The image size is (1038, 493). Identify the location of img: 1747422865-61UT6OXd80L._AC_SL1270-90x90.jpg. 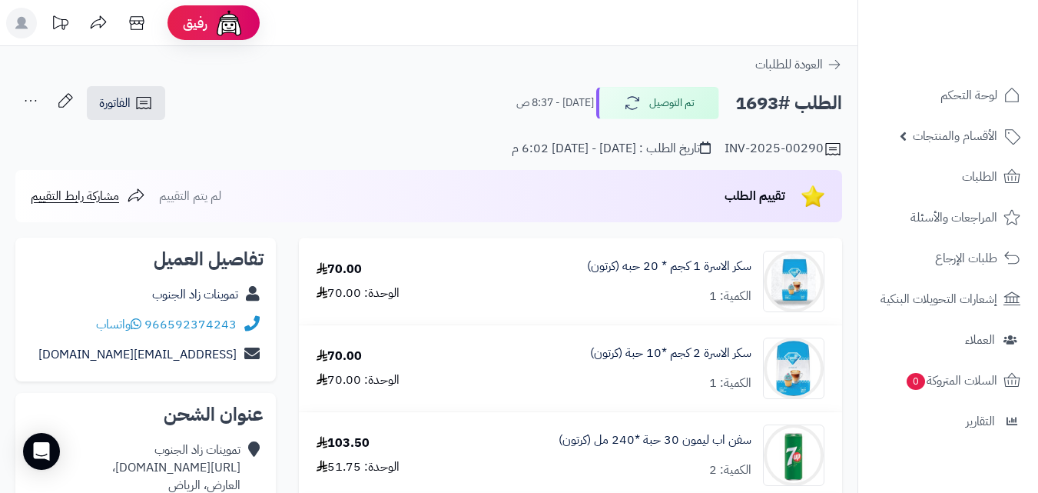
(794, 368).